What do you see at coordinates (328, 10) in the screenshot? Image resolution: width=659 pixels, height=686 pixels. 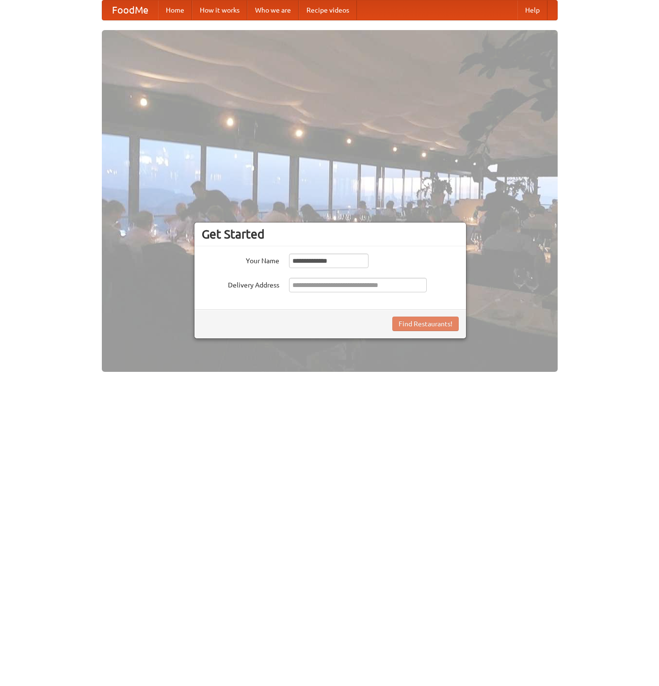 I see `a: Recipe videos` at bounding box center [328, 10].